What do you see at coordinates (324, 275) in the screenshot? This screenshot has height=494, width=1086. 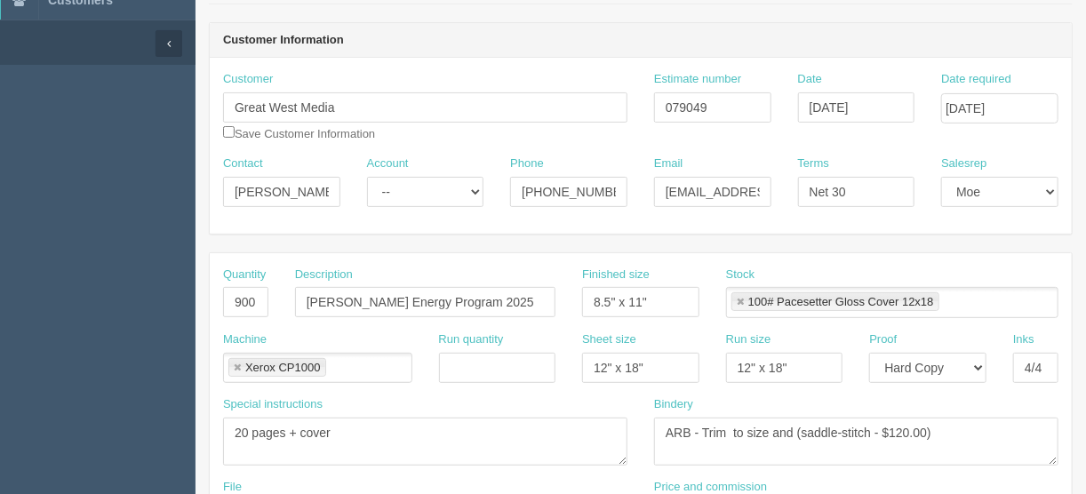 I see `label: Description` at bounding box center [324, 275].